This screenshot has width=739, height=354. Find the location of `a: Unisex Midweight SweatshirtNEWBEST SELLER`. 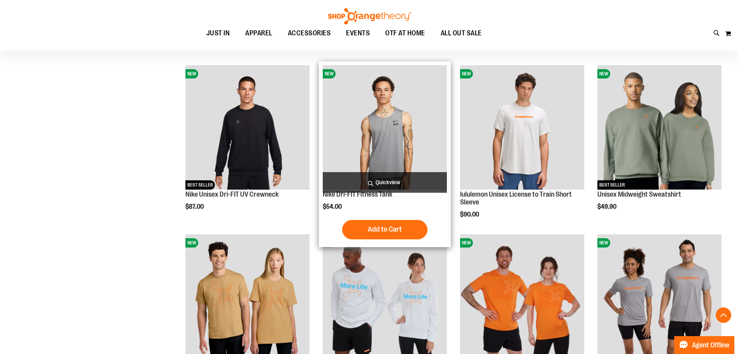

a: Unisex Midweight SweatshirtNEWBEST SELLER is located at coordinates (660, 128).